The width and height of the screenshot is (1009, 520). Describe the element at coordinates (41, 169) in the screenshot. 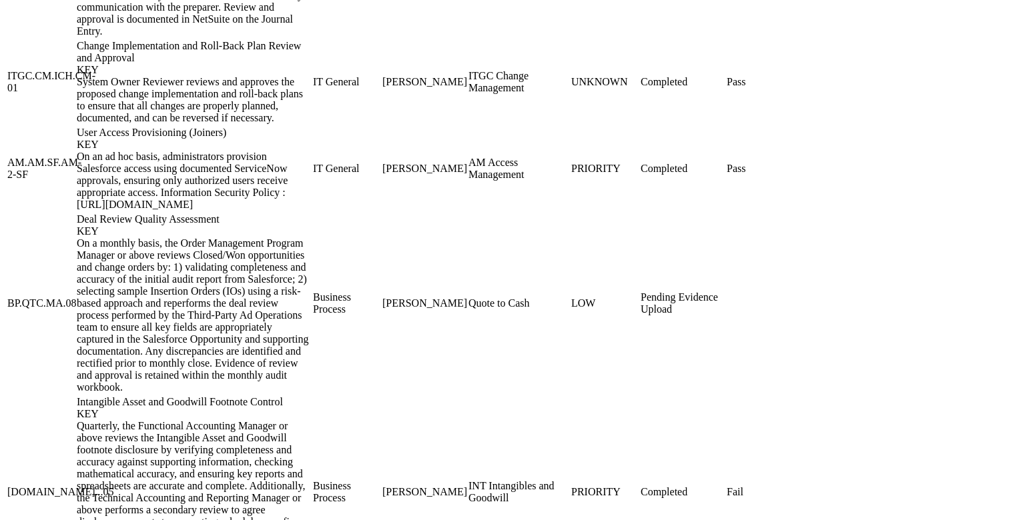

I see `div: AM.AM.SF.AM-2-SF` at that location.